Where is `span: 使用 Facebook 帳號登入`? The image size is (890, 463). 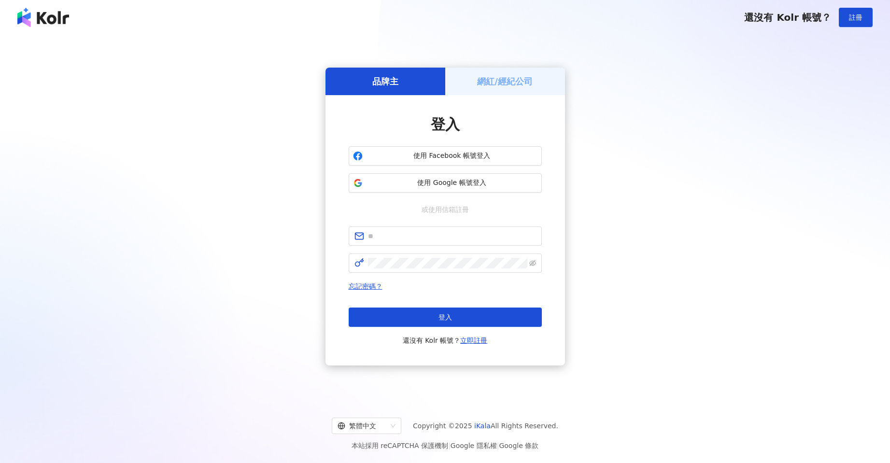
span: 使用 Facebook 帳號登入 is located at coordinates (452, 156).